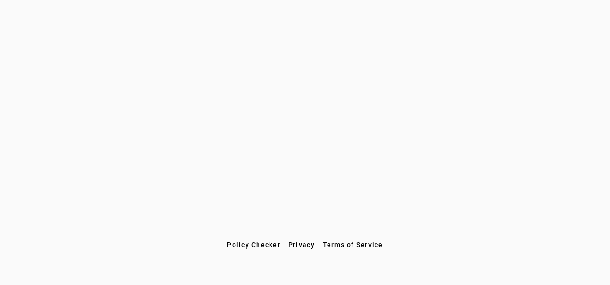  Describe the element at coordinates (302, 245) in the screenshot. I see `span: Privacy` at that location.